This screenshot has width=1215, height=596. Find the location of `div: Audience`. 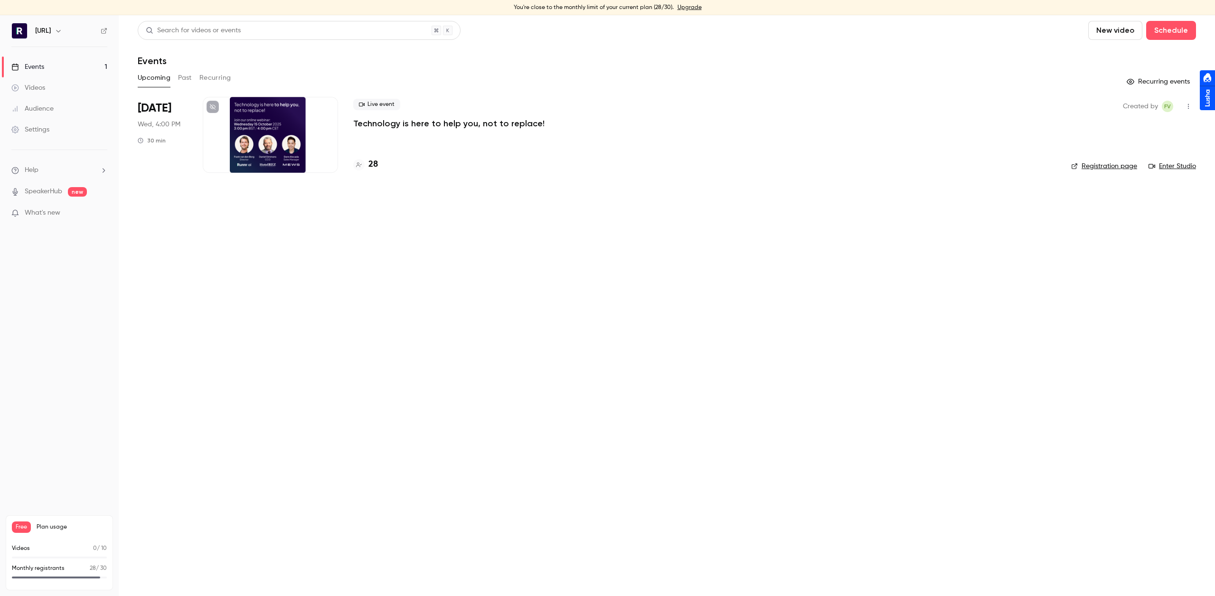

div: Audience is located at coordinates (32, 109).